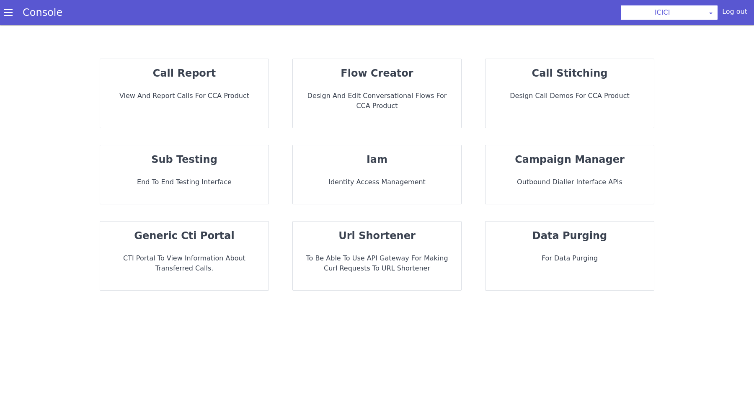  I want to click on strong: campaign manager, so click(570, 160).